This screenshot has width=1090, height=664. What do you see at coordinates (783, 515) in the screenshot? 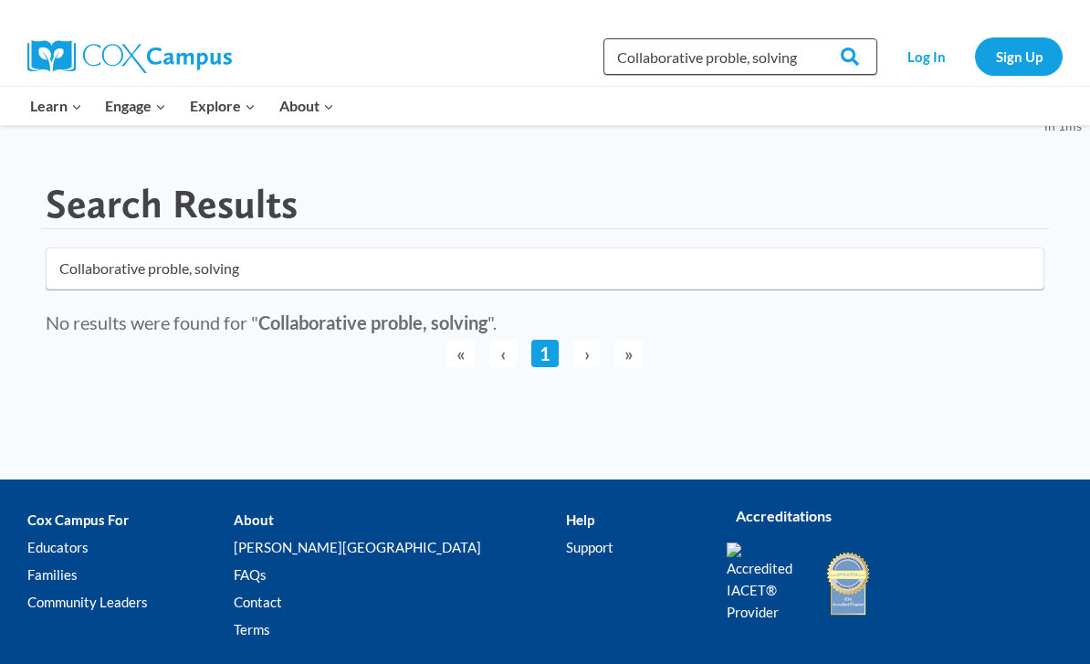
I see `strong: Accreditations` at bounding box center [783, 515].